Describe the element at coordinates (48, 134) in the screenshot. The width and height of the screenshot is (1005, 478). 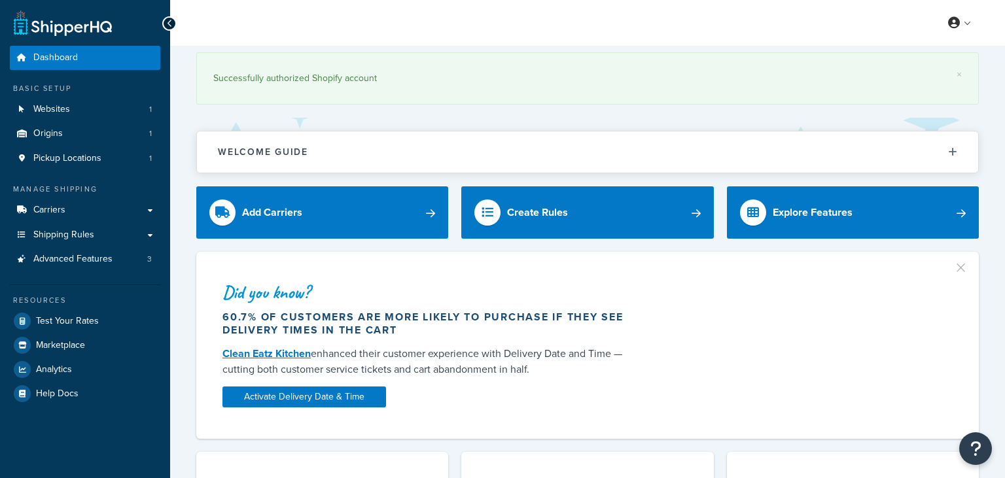
I see `span: Origins` at that location.